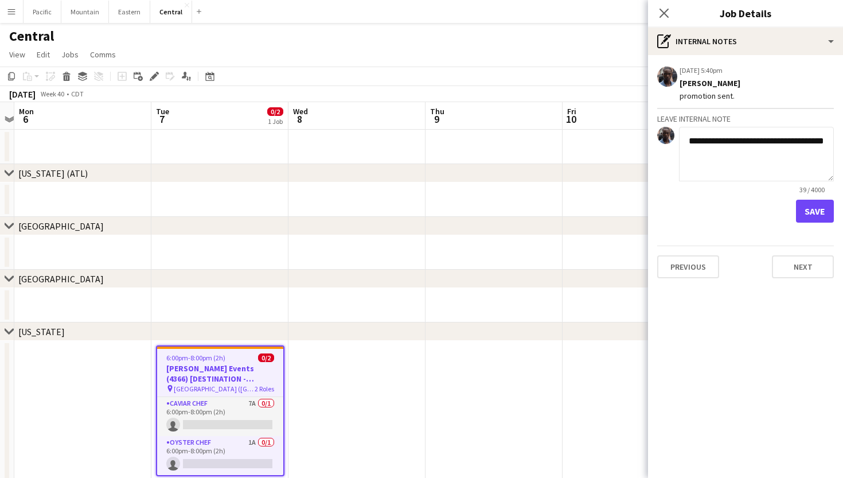 Image resolution: width=843 pixels, height=478 pixels. What do you see at coordinates (70, 54) in the screenshot?
I see `a: Jobs` at bounding box center [70, 54].